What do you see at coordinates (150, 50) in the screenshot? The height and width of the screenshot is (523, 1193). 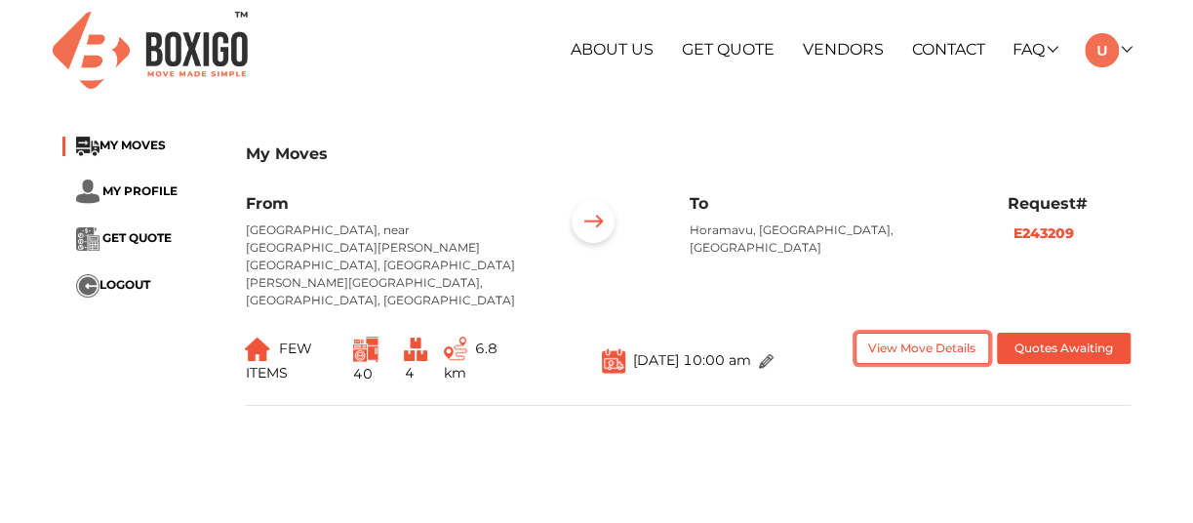 I see `img: Boxigo` at bounding box center [150, 50].